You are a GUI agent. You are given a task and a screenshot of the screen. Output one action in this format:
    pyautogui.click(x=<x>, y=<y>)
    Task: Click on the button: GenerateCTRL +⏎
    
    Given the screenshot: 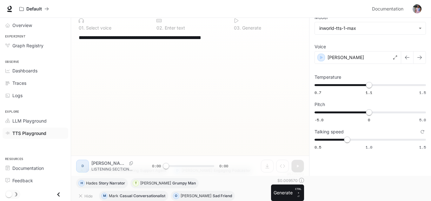 What is the action you would take?
    pyautogui.click(x=287, y=192)
    